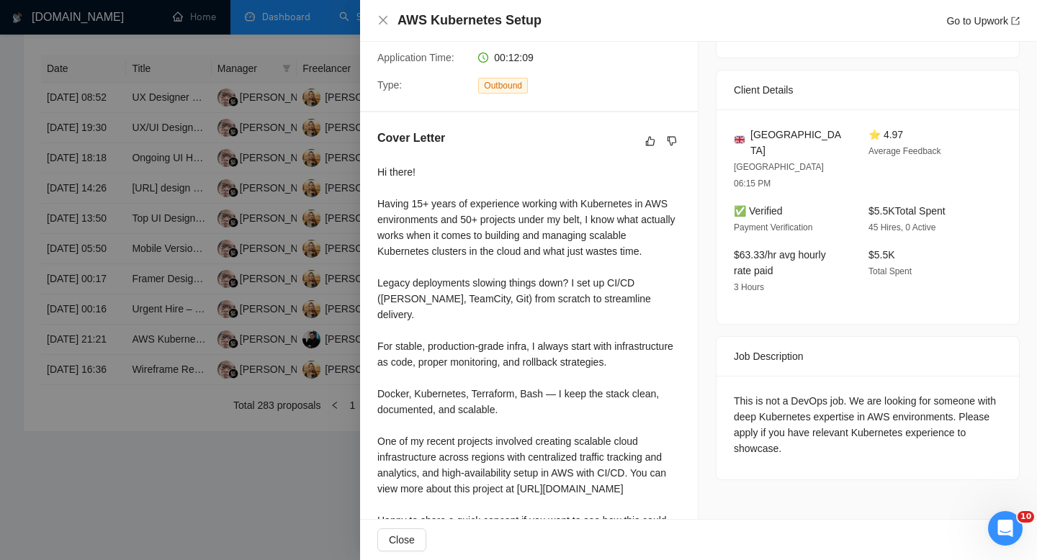 This screenshot has width=1037, height=560. I want to click on span: Average Feedback, so click(904, 151).